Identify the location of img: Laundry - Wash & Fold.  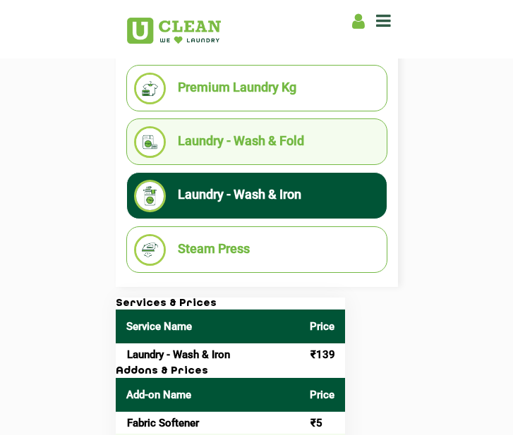
(149, 142).